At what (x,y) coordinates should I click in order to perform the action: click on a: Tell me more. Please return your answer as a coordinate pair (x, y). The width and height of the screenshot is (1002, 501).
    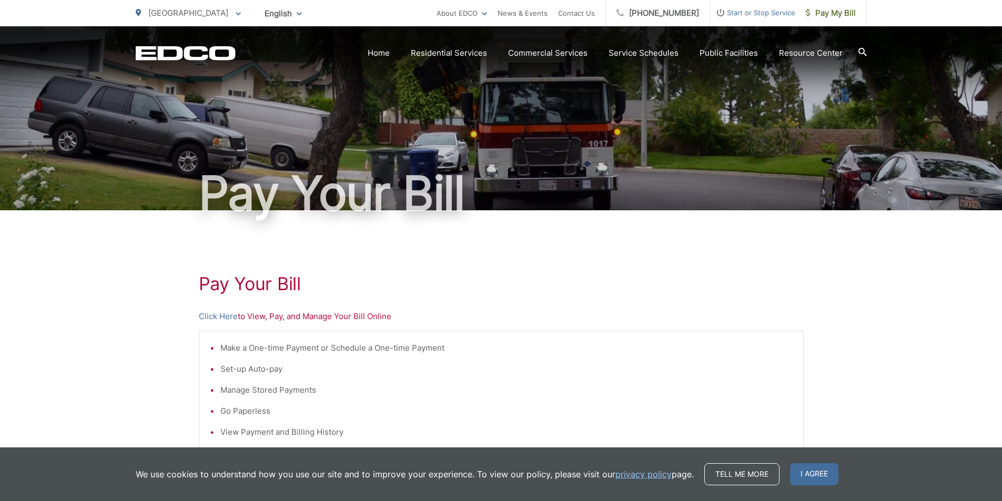
    Looking at the image, I should click on (741, 474).